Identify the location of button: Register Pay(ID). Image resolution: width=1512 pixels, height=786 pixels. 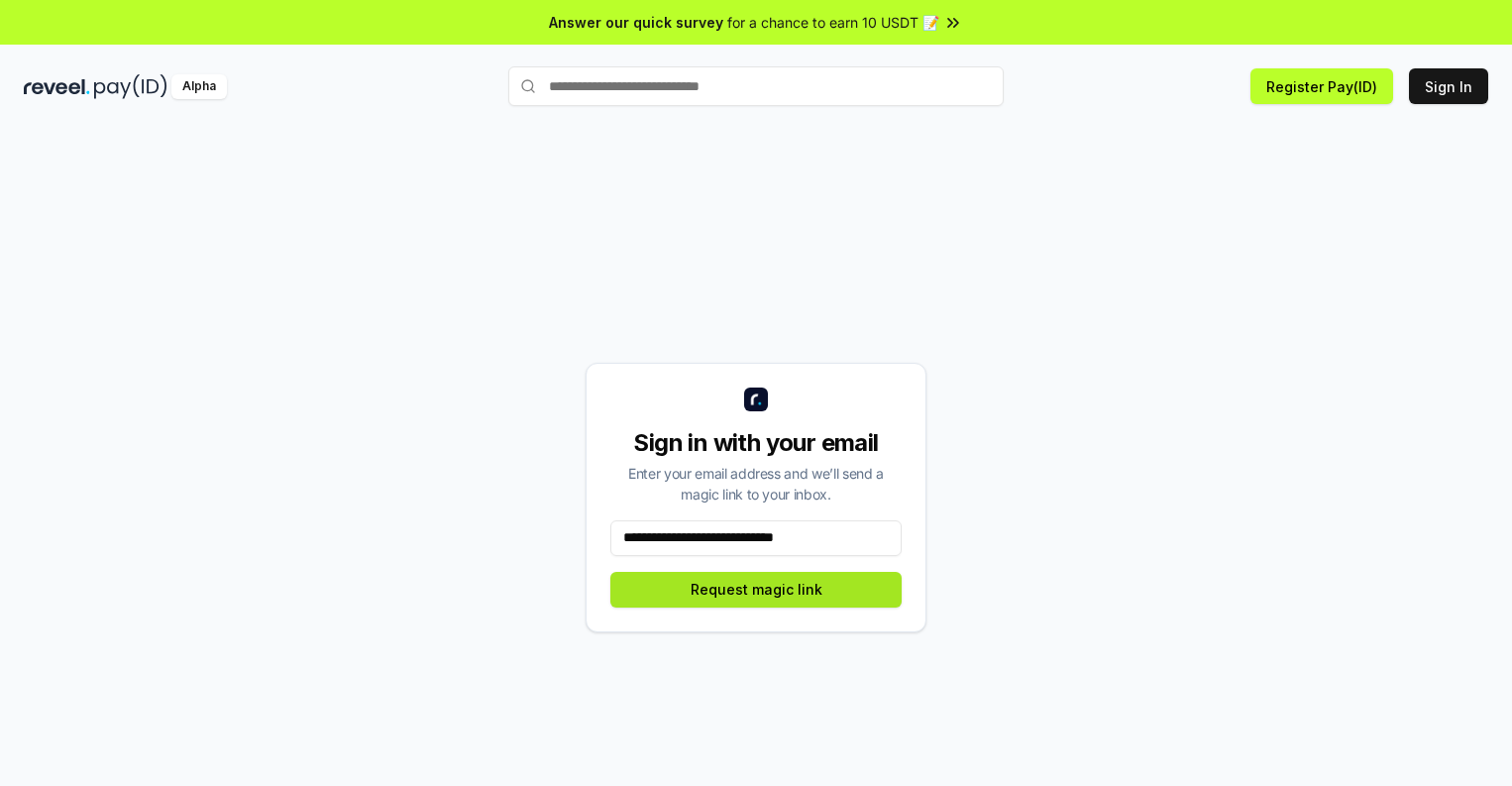
(1322, 86).